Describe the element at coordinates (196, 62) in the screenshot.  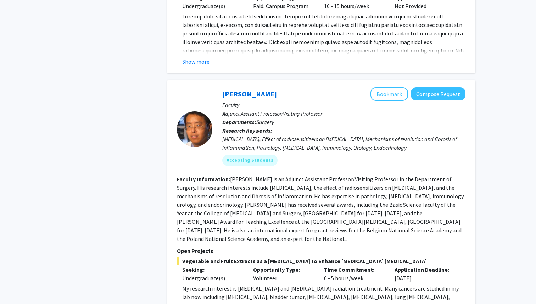
I see `button: Show more` at that location.